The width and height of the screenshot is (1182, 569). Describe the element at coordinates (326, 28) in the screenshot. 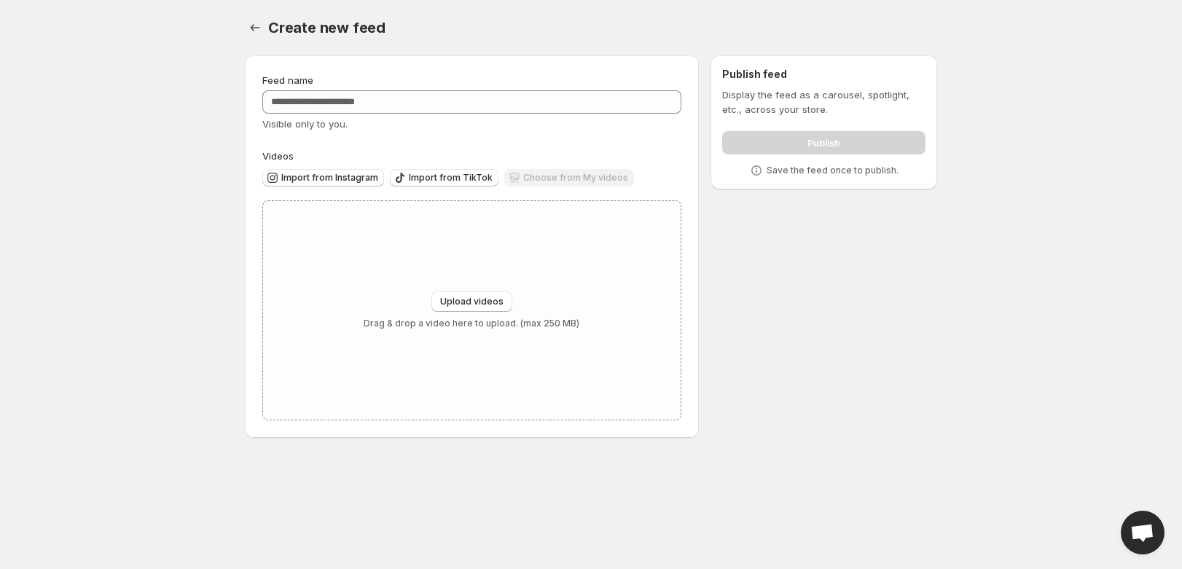

I see `span: Create new feed` at that location.